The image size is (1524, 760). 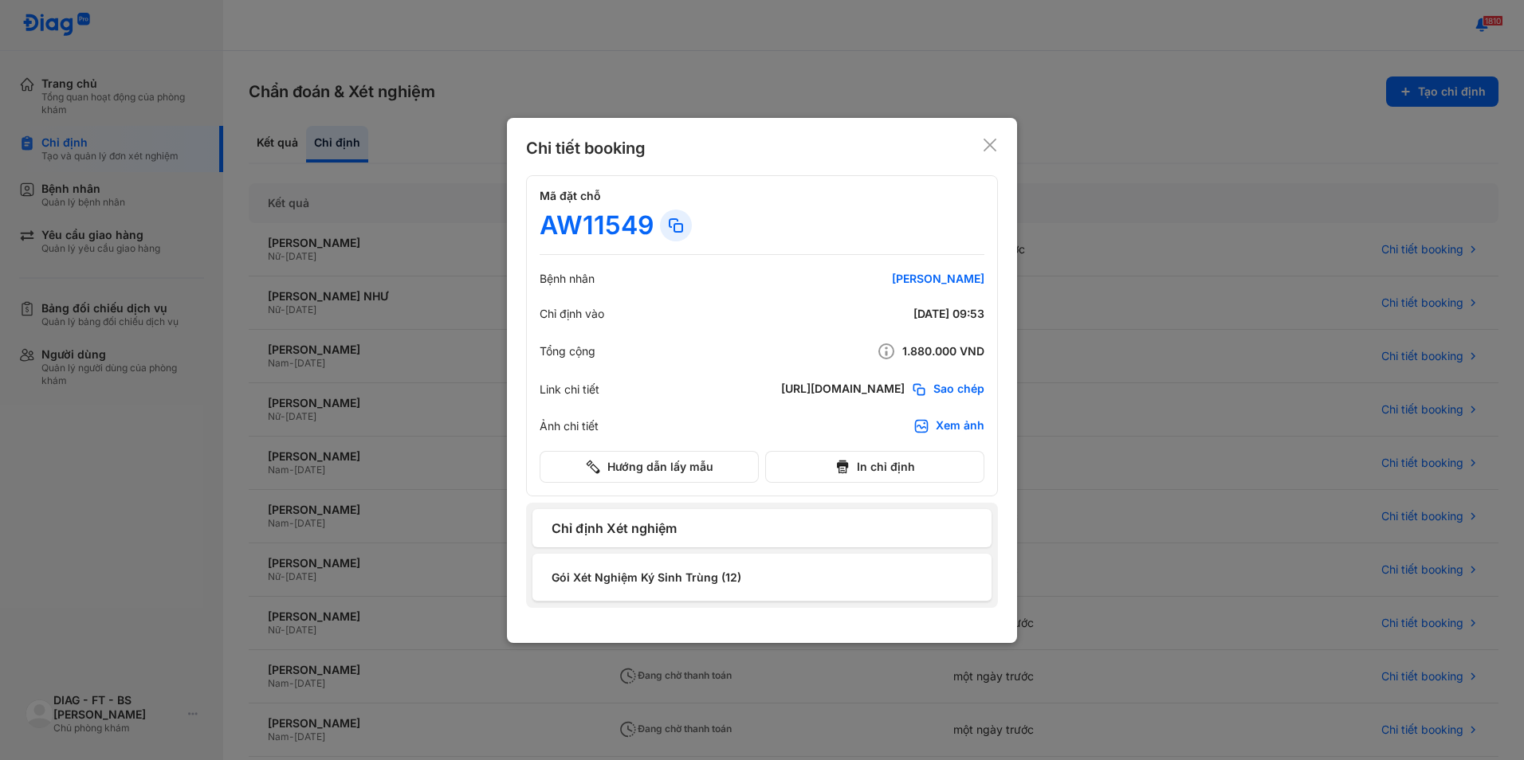 What do you see at coordinates (586, 148) in the screenshot?
I see `div: Chi tiết booking` at bounding box center [586, 148].